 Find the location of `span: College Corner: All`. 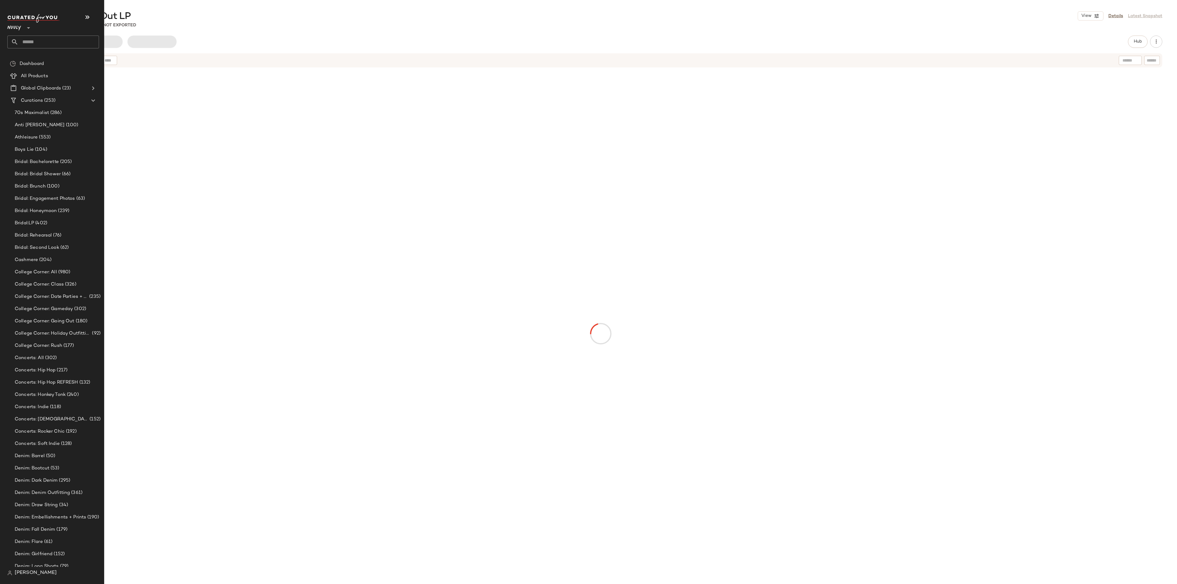

span: College Corner: All is located at coordinates (36, 272).